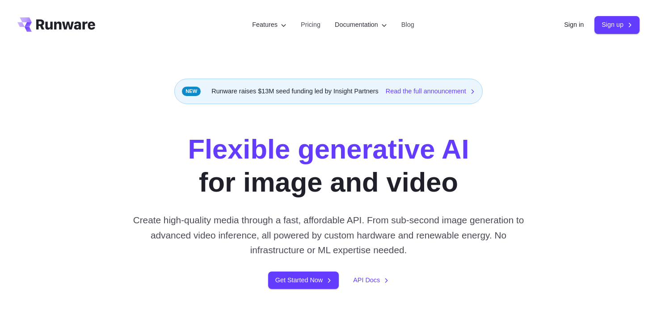  Describe the element at coordinates (430, 91) in the screenshot. I see `a: Read the full announcement` at that location.